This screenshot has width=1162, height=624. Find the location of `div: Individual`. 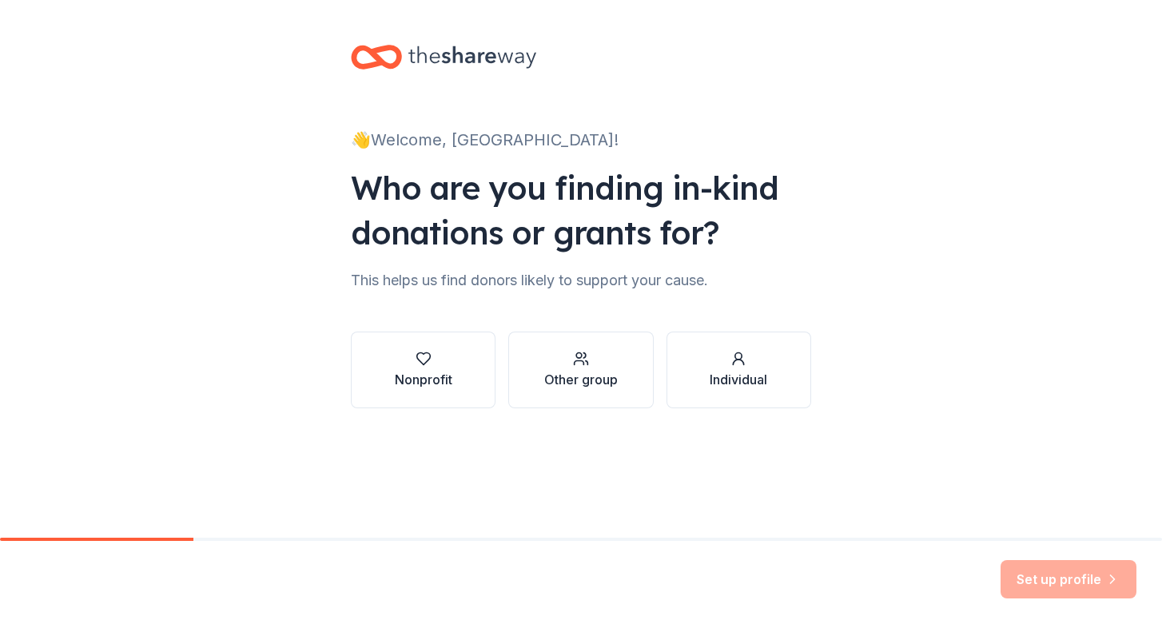

div: Individual is located at coordinates (739, 380).